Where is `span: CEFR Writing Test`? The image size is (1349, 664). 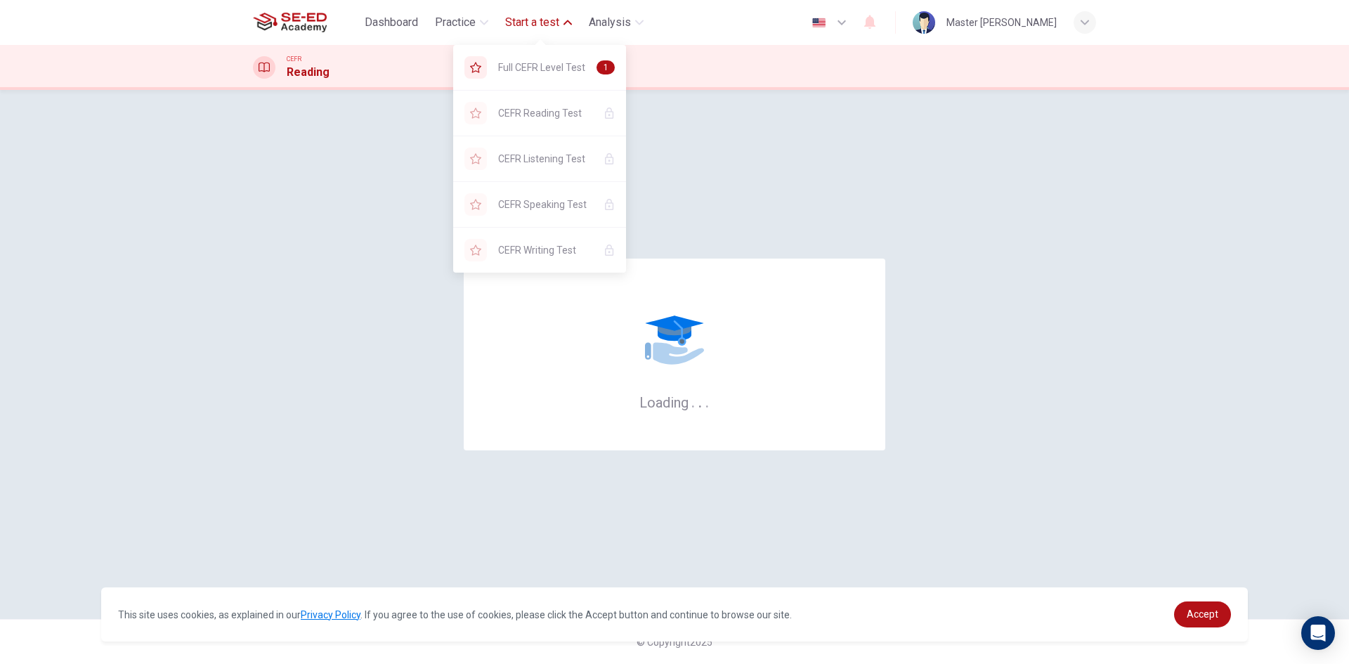
span: CEFR Writing Test is located at coordinates (545, 250).